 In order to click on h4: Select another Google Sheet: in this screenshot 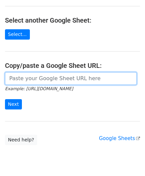, I will do `click(73, 20)`.